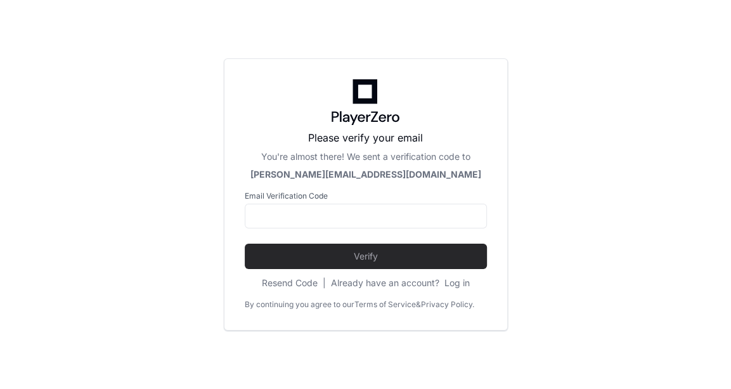 The height and width of the screenshot is (389, 731). Describe the element at coordinates (366, 157) in the screenshot. I see `div: You're almost there! We sent a verification code to` at that location.